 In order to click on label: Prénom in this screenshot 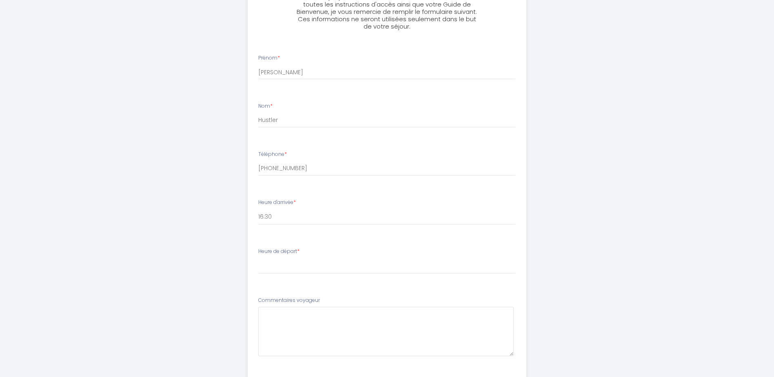, I will do `click(269, 58)`.